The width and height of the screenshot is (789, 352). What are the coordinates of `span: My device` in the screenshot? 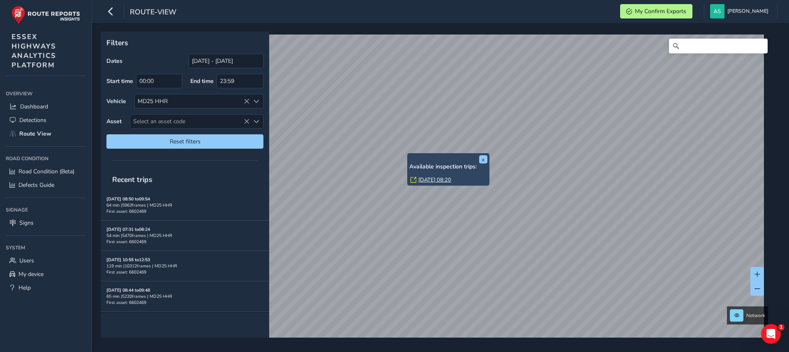 It's located at (31, 274).